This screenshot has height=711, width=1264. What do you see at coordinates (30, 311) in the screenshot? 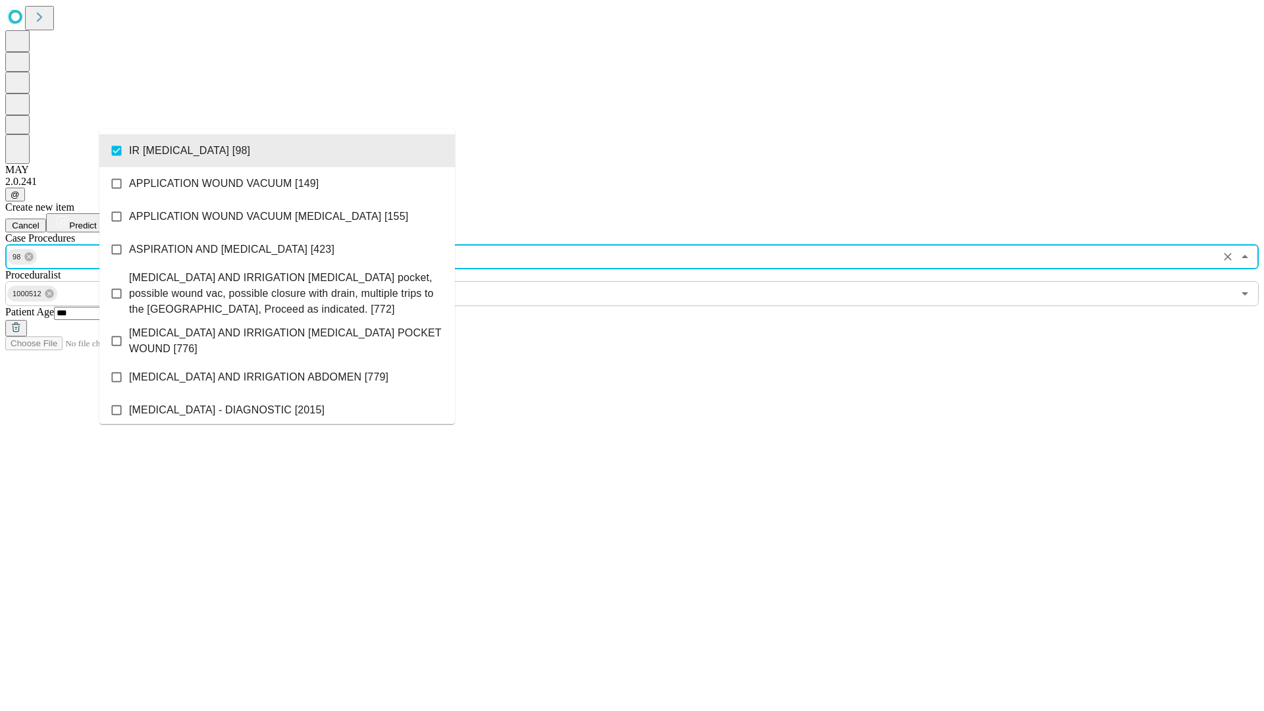
I see `span: Patient Age` at bounding box center [30, 311].